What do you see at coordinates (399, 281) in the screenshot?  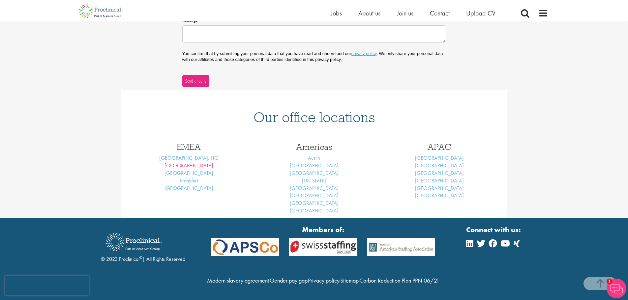 I see `a: Carbon Reduction Plan PPN 06/21` at bounding box center [399, 281].